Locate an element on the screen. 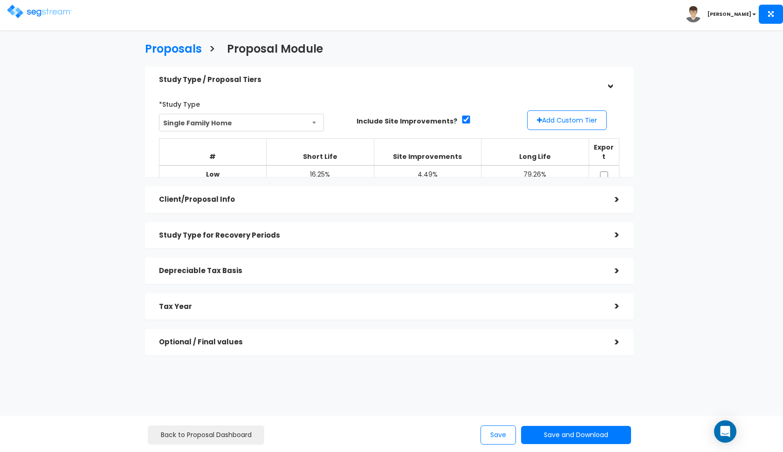 This screenshot has width=783, height=452. a: Back to Proposal Dashboard is located at coordinates (206, 435).